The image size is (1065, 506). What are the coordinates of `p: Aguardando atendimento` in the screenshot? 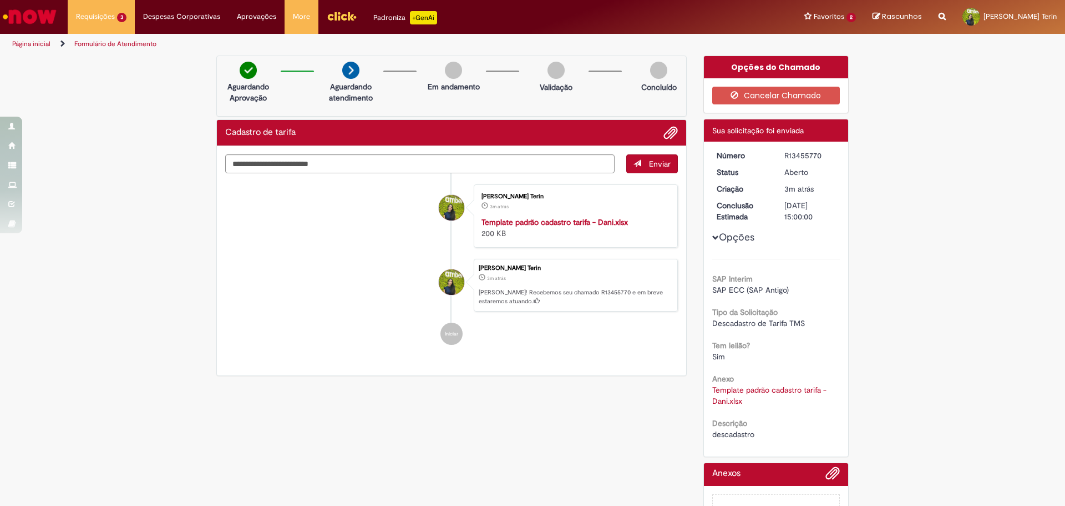 It's located at (351, 92).